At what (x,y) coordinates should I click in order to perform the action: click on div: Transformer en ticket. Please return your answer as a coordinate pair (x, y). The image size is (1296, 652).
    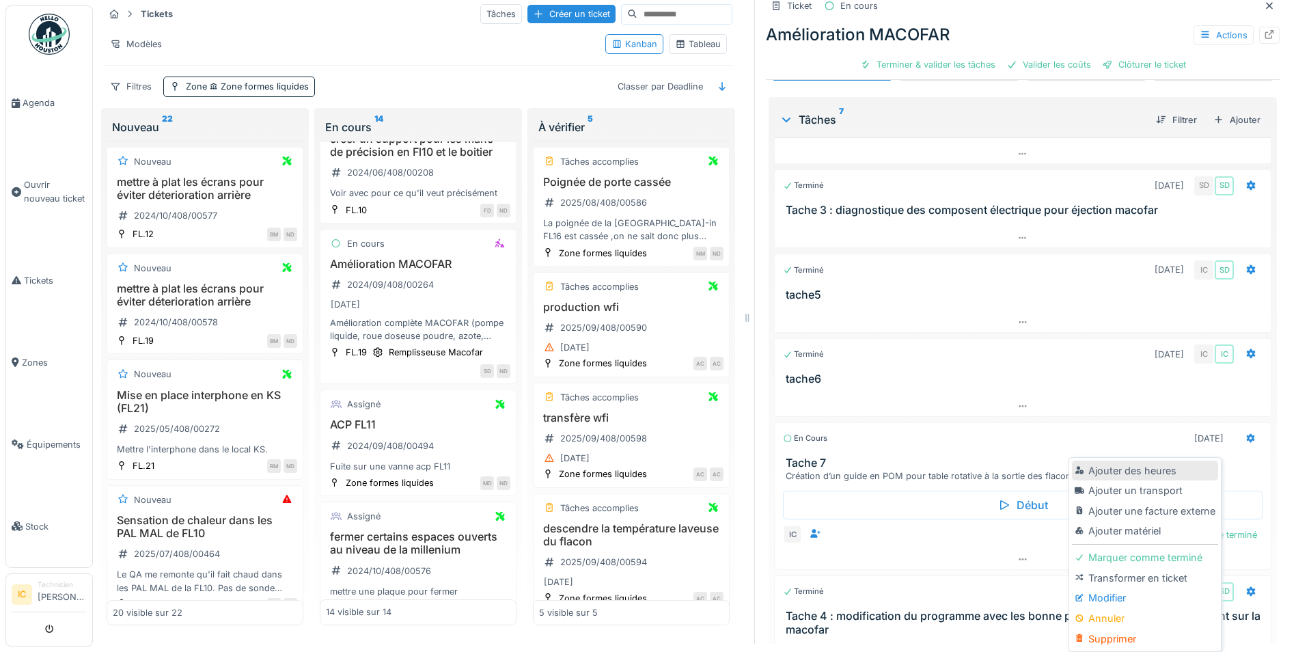
    Looking at the image, I should click on (1144, 578).